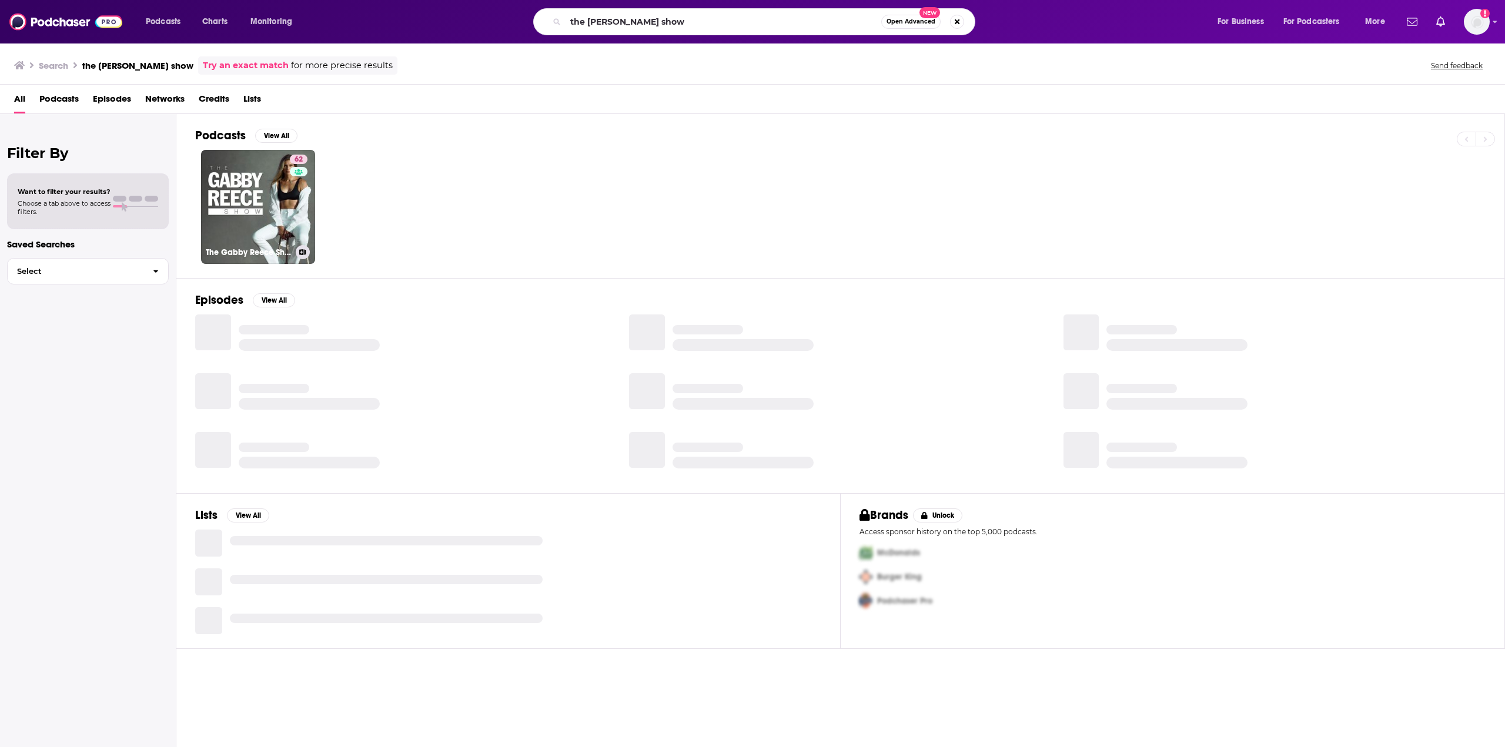 This screenshot has width=1505, height=747. I want to click on a: Podcasts, so click(59, 101).